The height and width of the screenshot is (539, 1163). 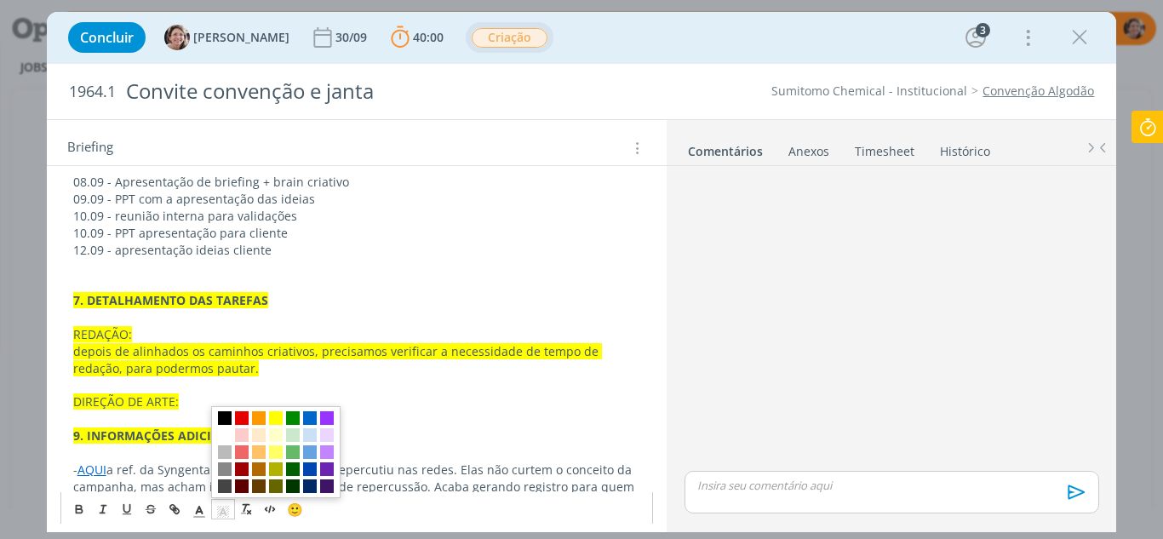 What do you see at coordinates (964, 147) in the screenshot?
I see `a: Histórico` at bounding box center [964, 147].